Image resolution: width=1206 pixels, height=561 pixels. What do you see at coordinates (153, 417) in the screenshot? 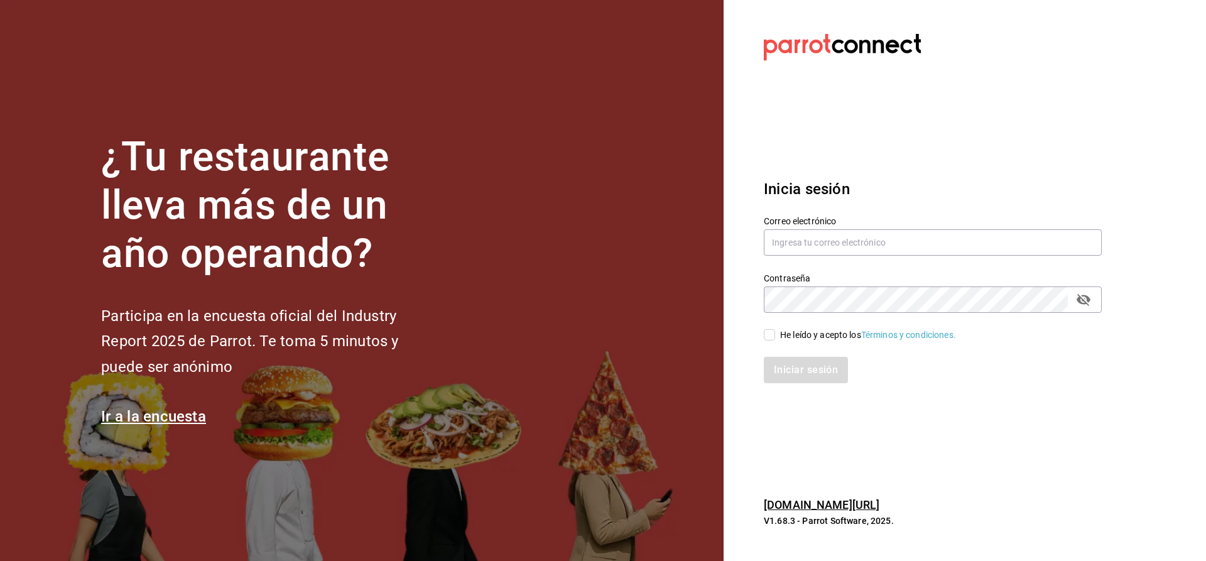
I see `a: Ir a la encuesta` at bounding box center [153, 417].